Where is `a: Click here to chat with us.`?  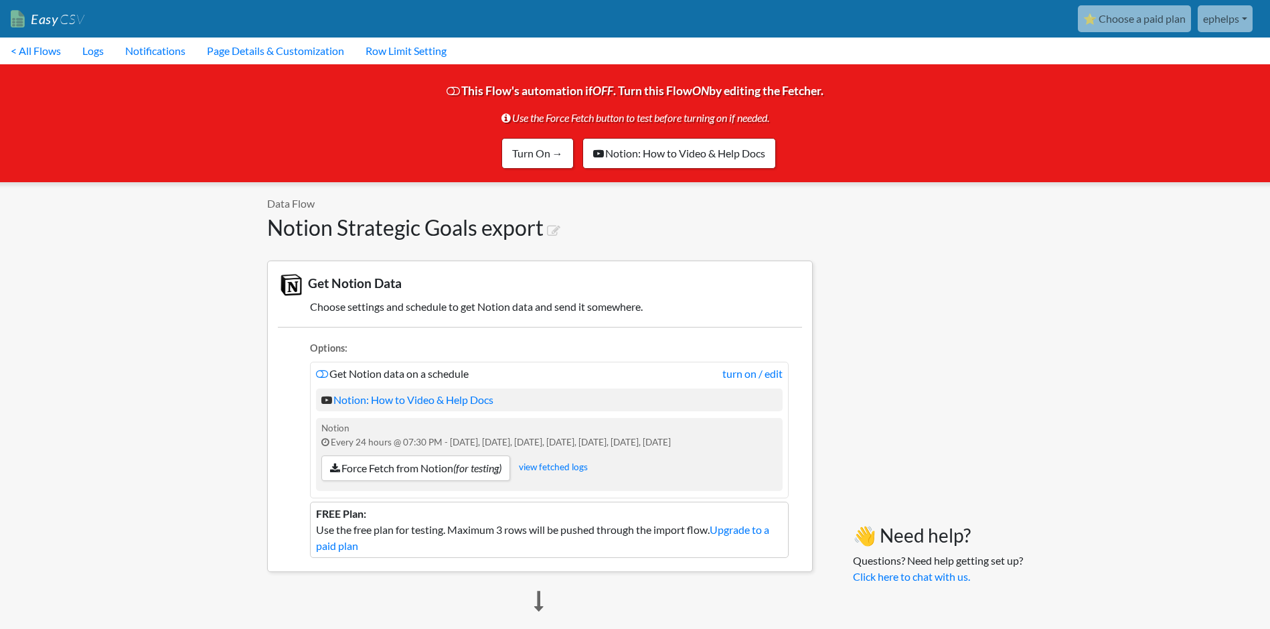
a: Click here to chat with us. is located at coordinates (911, 576).